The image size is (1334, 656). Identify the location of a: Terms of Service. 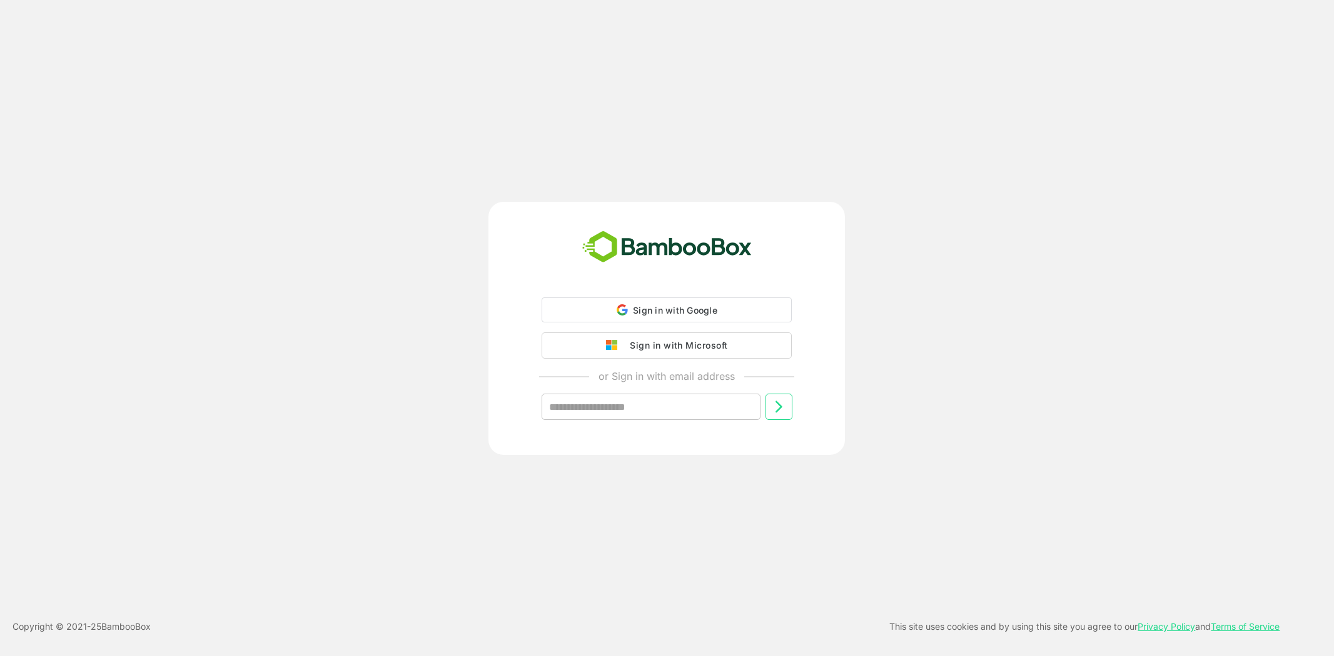
(1245, 626).